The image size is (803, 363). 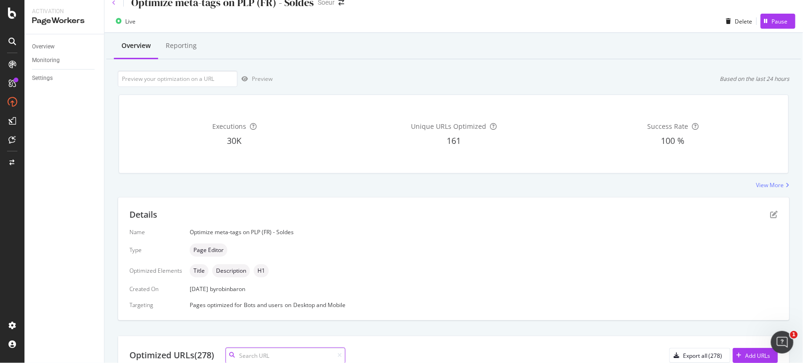 I want to click on button: Add URLs, so click(x=755, y=356).